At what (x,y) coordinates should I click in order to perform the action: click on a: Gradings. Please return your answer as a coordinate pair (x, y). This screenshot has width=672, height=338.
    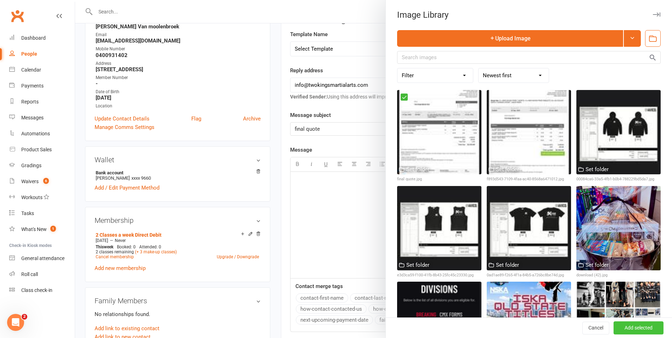
    Looking at the image, I should click on (42, 165).